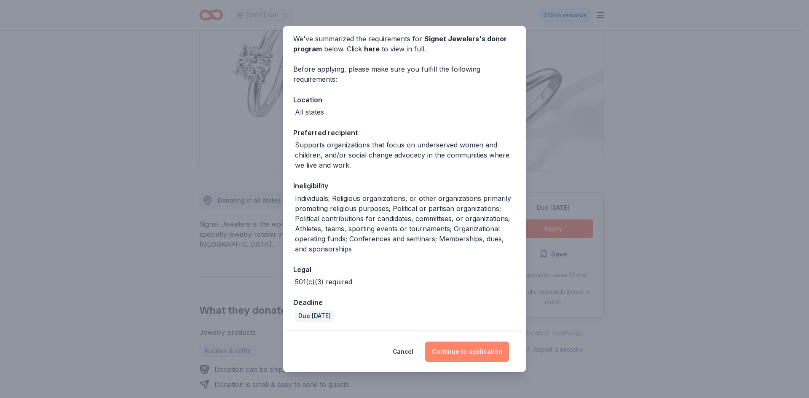  What do you see at coordinates (372, 49) in the screenshot?
I see `a: here` at bounding box center [372, 49].